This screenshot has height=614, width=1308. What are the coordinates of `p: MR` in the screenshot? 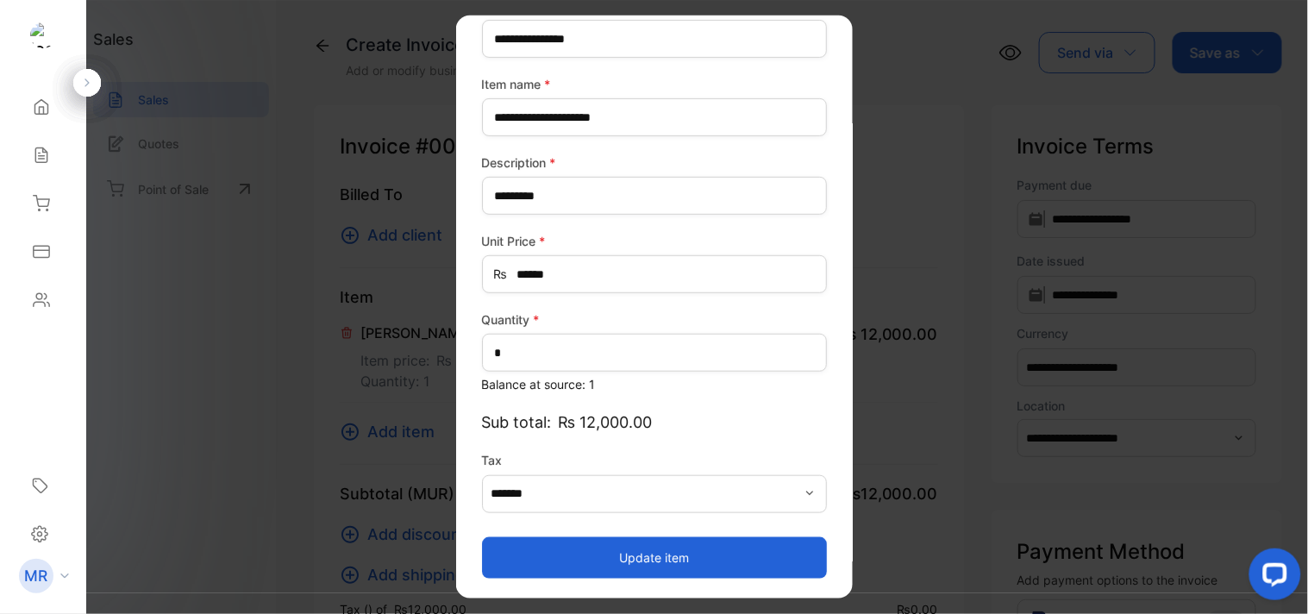 It's located at (36, 576).